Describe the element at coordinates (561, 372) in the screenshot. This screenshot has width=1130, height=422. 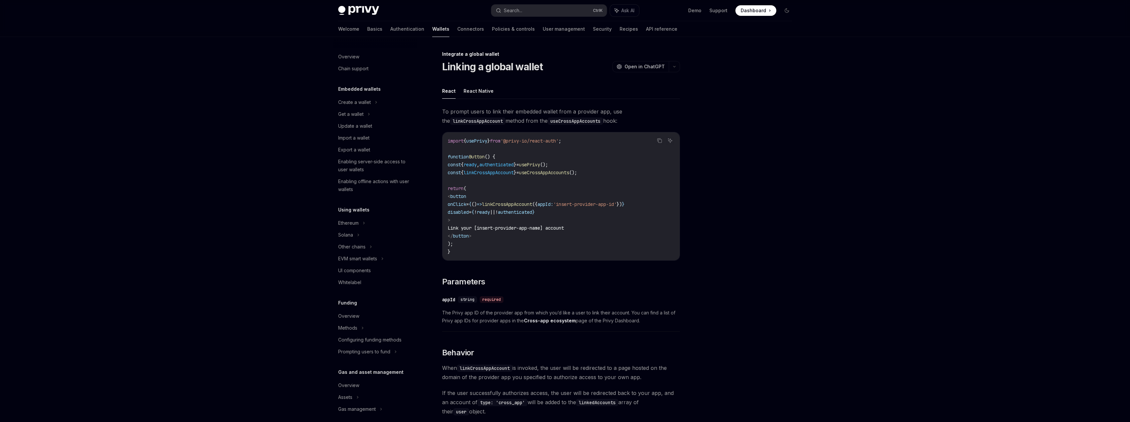
I see `span: When is invoked, the user will be redirected to a page hosted on the domain of the provider app y...` at that location.